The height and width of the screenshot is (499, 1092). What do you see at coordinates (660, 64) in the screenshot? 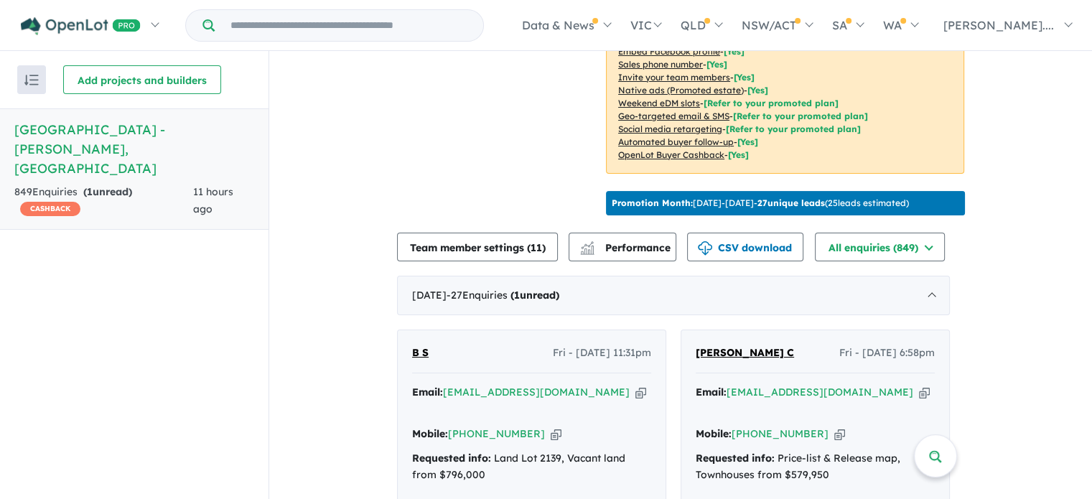
I see `u: Sales phone number` at bounding box center [660, 64].